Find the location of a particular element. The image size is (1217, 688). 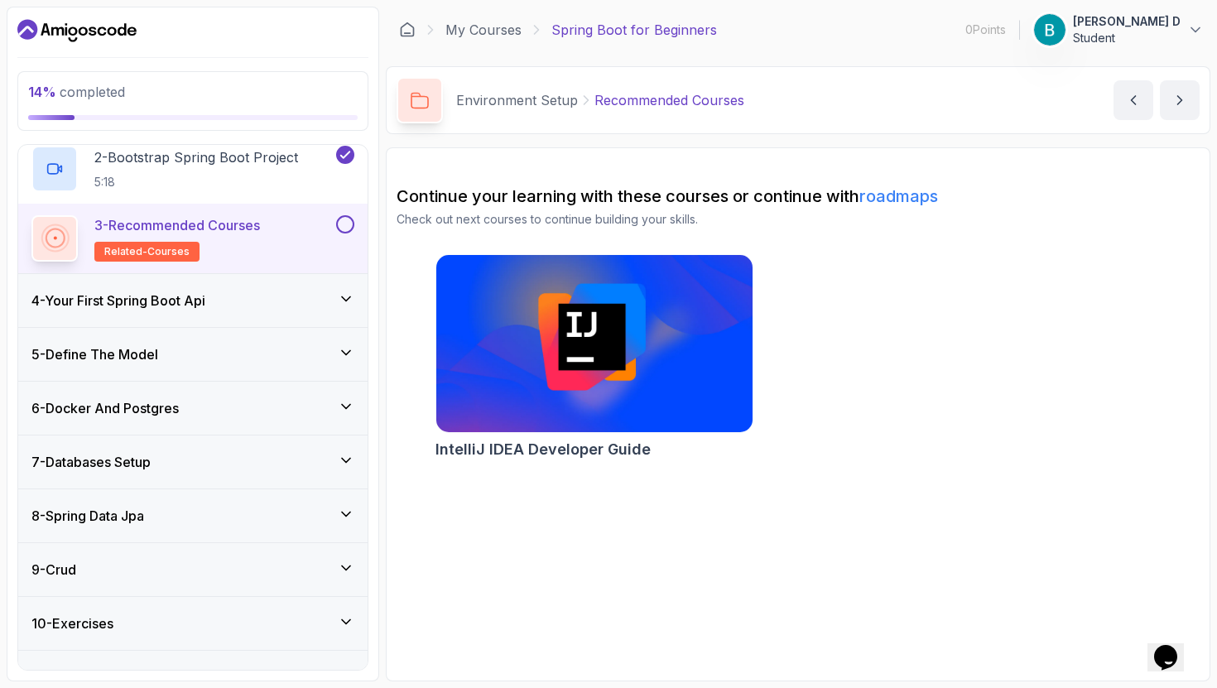

span: 14 % is located at coordinates (42, 92).